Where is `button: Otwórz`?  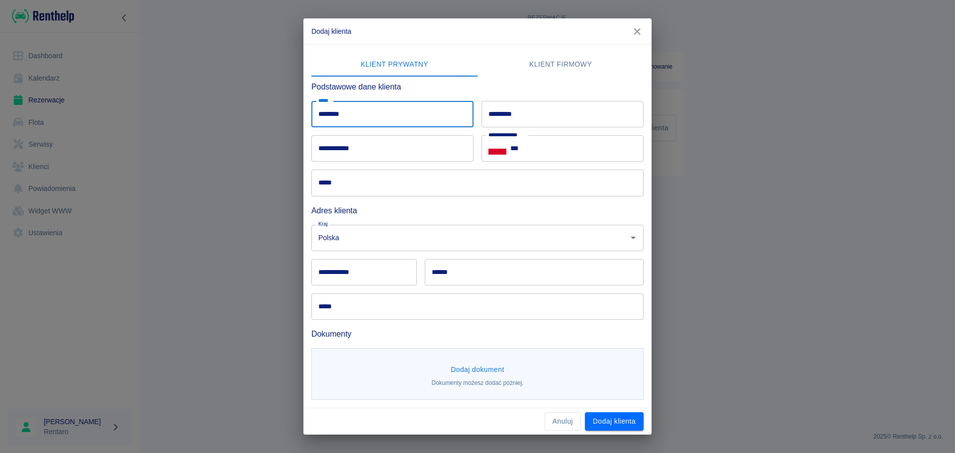
button: Otwórz is located at coordinates (633, 238).